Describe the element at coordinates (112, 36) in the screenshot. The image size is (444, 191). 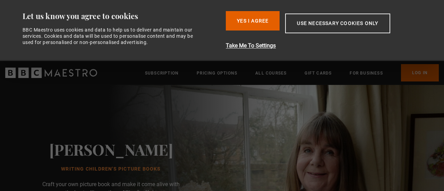
I see `div: BBC Maestro uses cookies and data to help us to deliver and maintain our services. Cookies and da...` at that location.